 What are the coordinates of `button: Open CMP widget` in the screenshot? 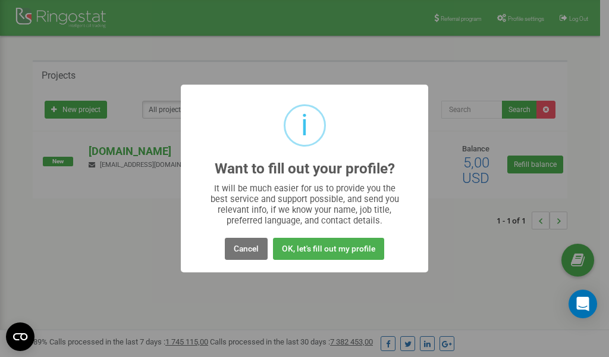 It's located at (20, 336).